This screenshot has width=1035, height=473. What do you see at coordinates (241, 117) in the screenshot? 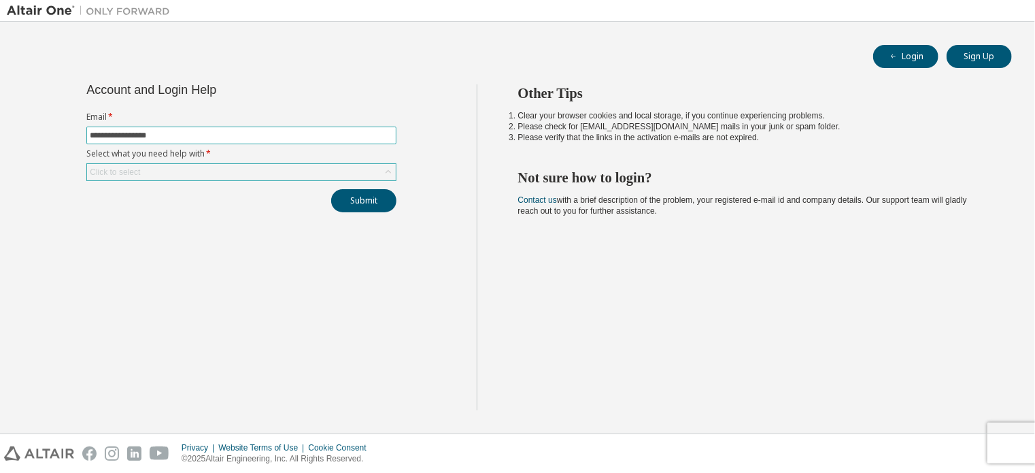
I see `label: Email` at bounding box center [241, 117].